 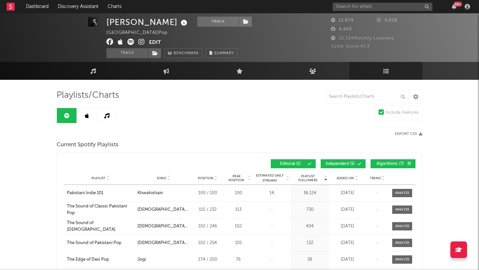 What do you see at coordinates (155, 43) in the screenshot?
I see `button: Edit` at bounding box center [155, 43].